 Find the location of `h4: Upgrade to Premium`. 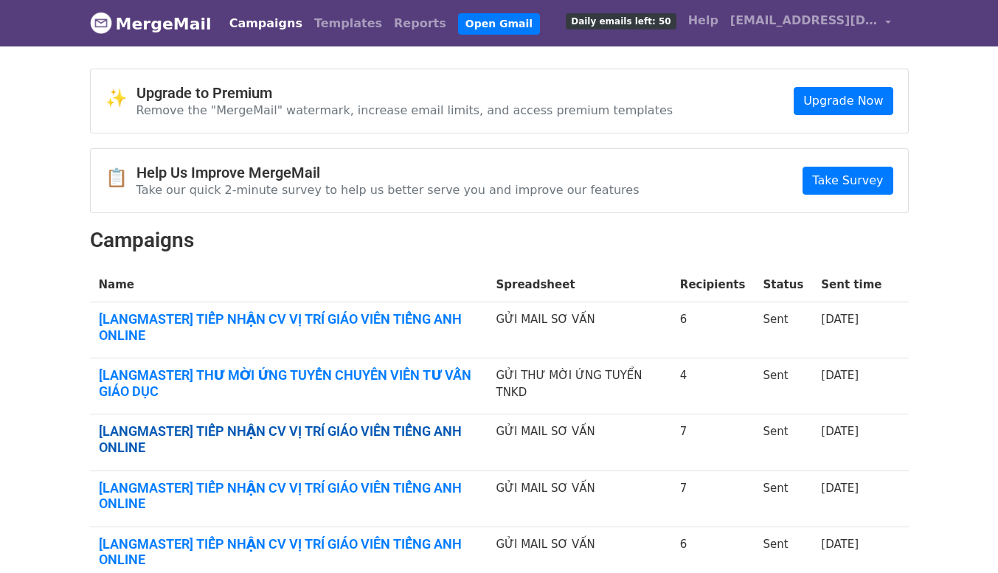

h4: Upgrade to Premium is located at coordinates (405, 93).